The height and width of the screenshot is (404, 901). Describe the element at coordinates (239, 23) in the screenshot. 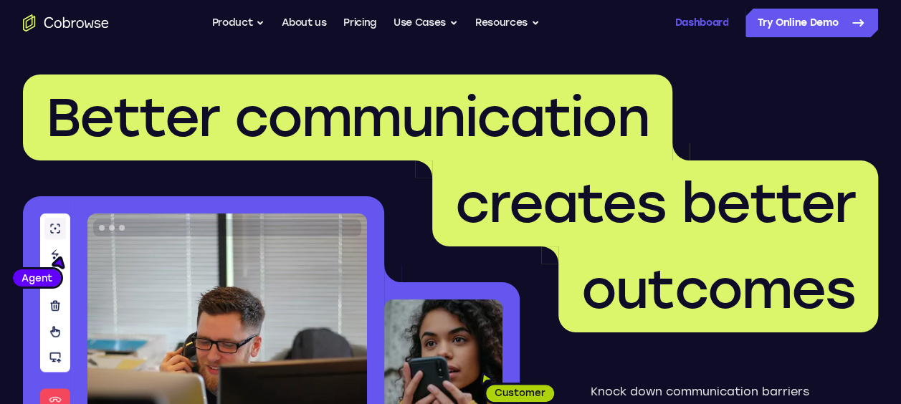

I see `button: Product` at that location.